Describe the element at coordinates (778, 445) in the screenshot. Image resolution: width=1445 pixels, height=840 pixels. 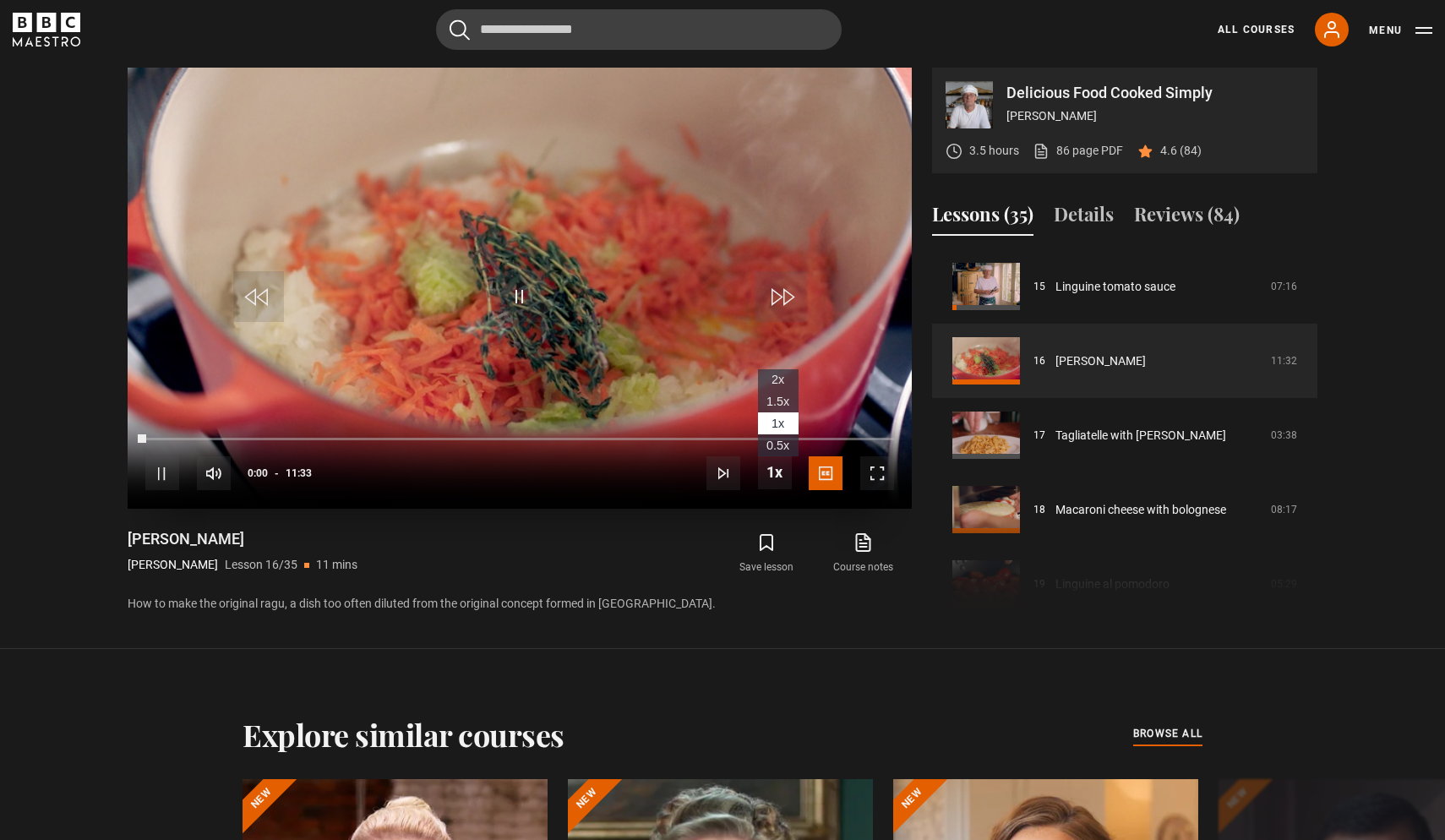
I see `span: 0.5x` at that location.